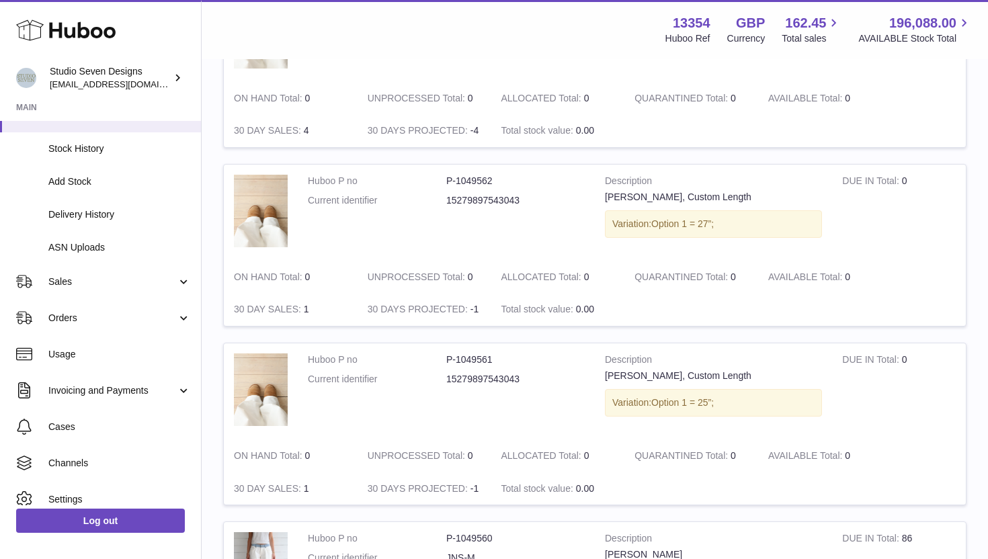 The image size is (988, 559). I want to click on span: Orders, so click(112, 318).